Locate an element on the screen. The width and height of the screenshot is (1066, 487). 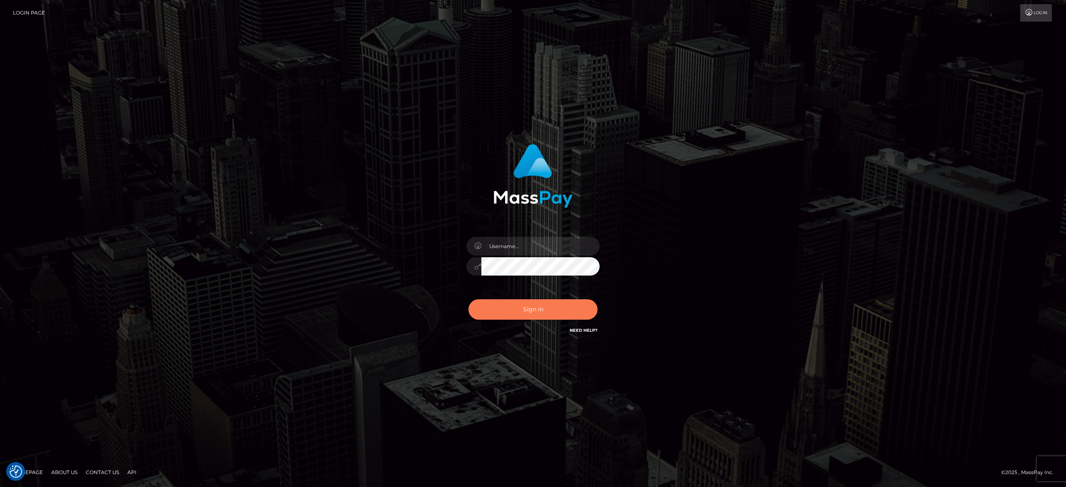
a: Login is located at coordinates (1036, 13).